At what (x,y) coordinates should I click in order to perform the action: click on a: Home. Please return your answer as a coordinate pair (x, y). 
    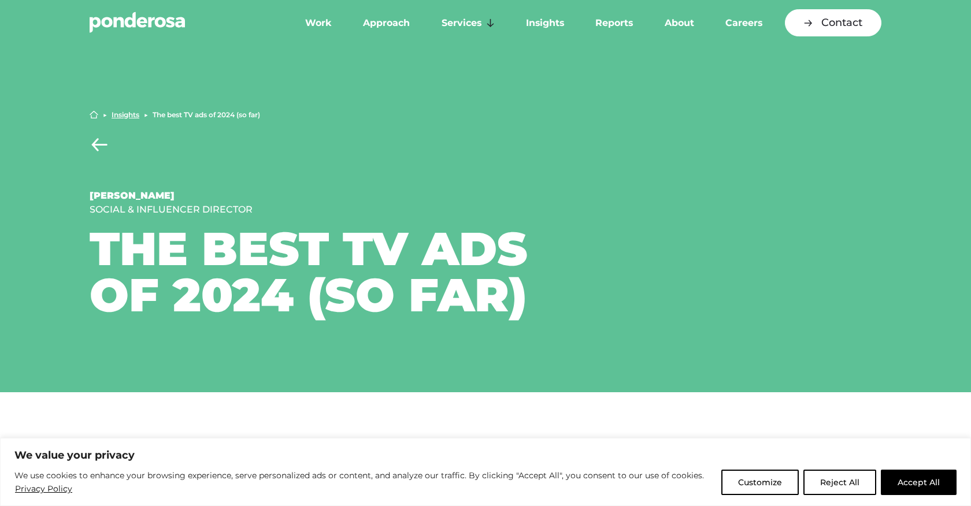
    Looking at the image, I should click on (94, 114).